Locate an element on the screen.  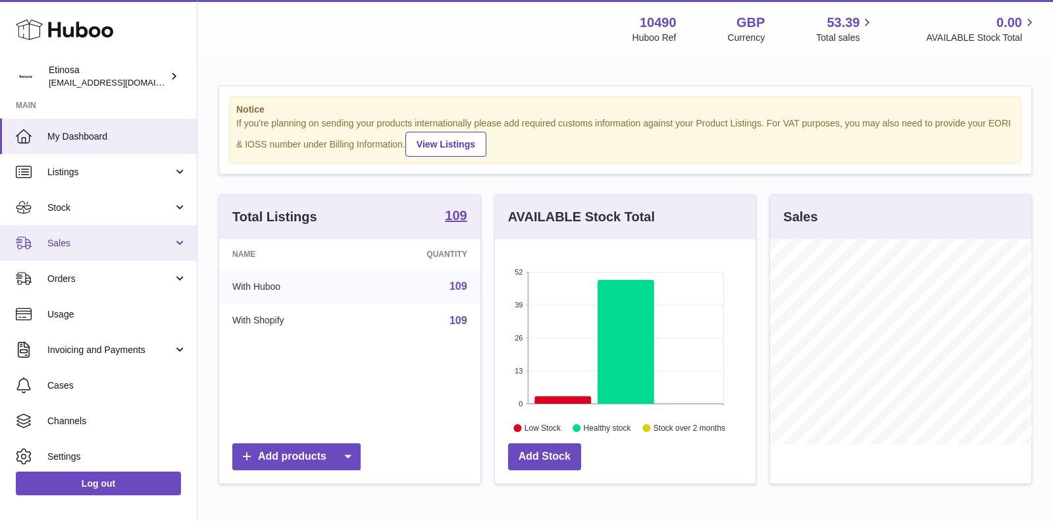
text: Healthy stock is located at coordinates (607, 428).